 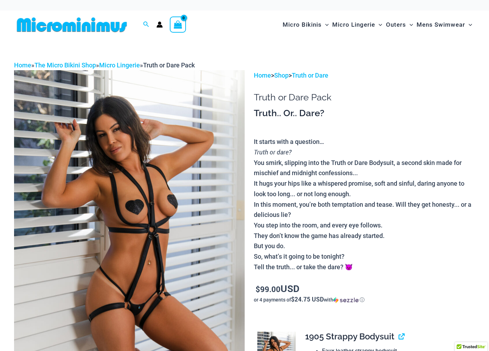 What do you see at coordinates (364, 289) in the screenshot?
I see `p: USD` at bounding box center [364, 289].